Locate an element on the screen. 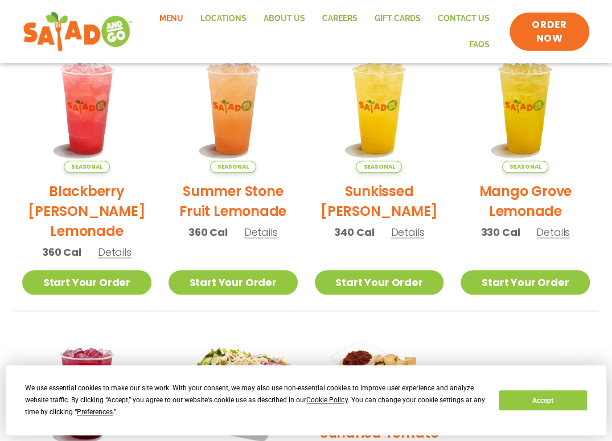 This screenshot has height=441, width=612. img: new-SAG-logo-768×292 is located at coordinates (77, 32).